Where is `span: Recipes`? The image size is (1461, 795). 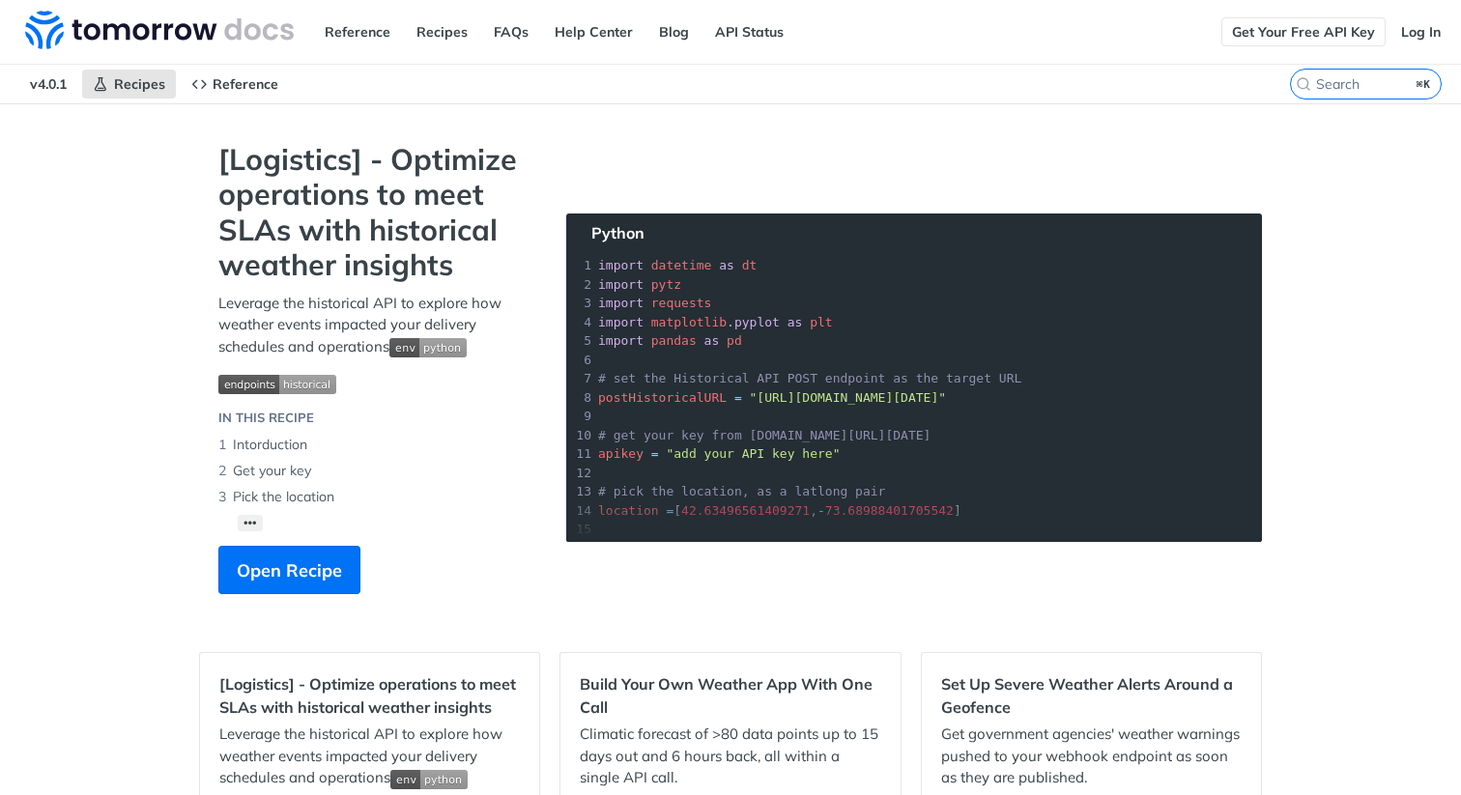 span: Recipes is located at coordinates (139, 84).